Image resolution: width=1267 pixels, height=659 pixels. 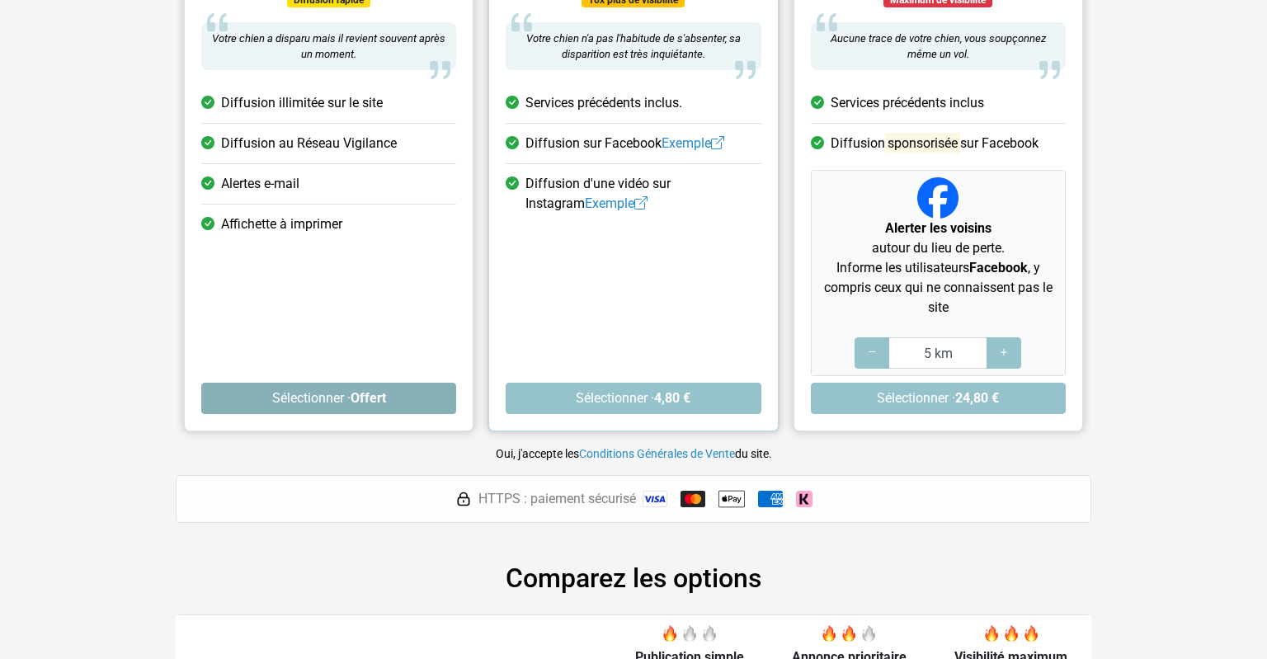 I want to click on img: American Express, so click(x=770, y=499).